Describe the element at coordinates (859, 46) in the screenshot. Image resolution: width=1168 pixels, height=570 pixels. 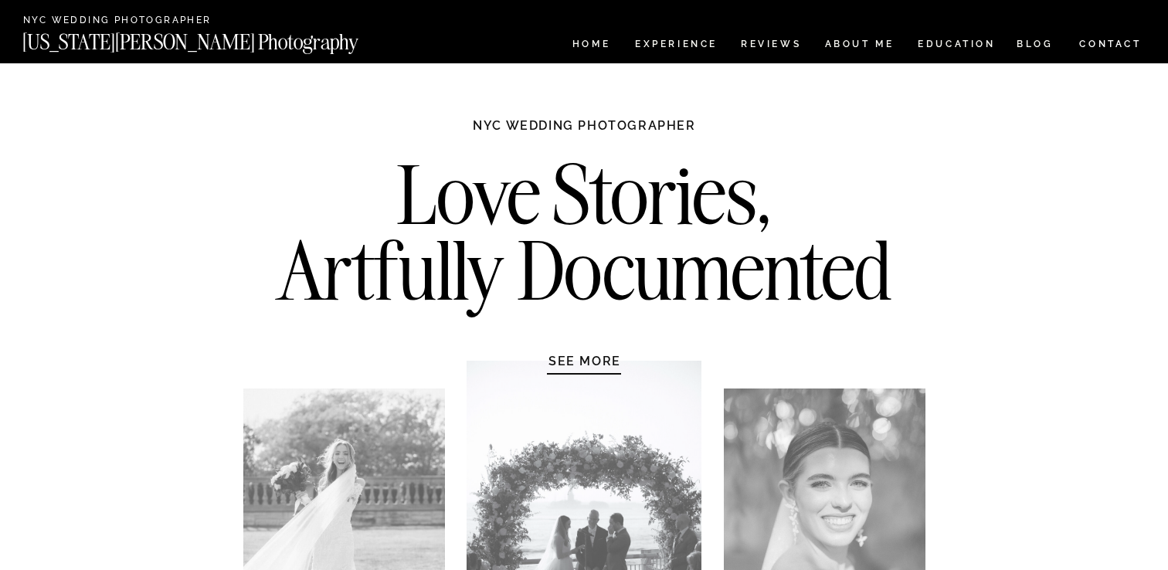
I see `nav: ABOUT ME` at that location.